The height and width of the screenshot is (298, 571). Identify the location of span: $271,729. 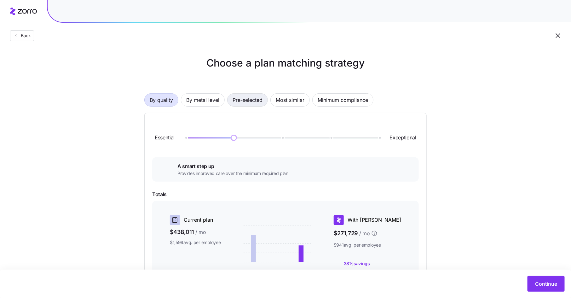
(368, 233).